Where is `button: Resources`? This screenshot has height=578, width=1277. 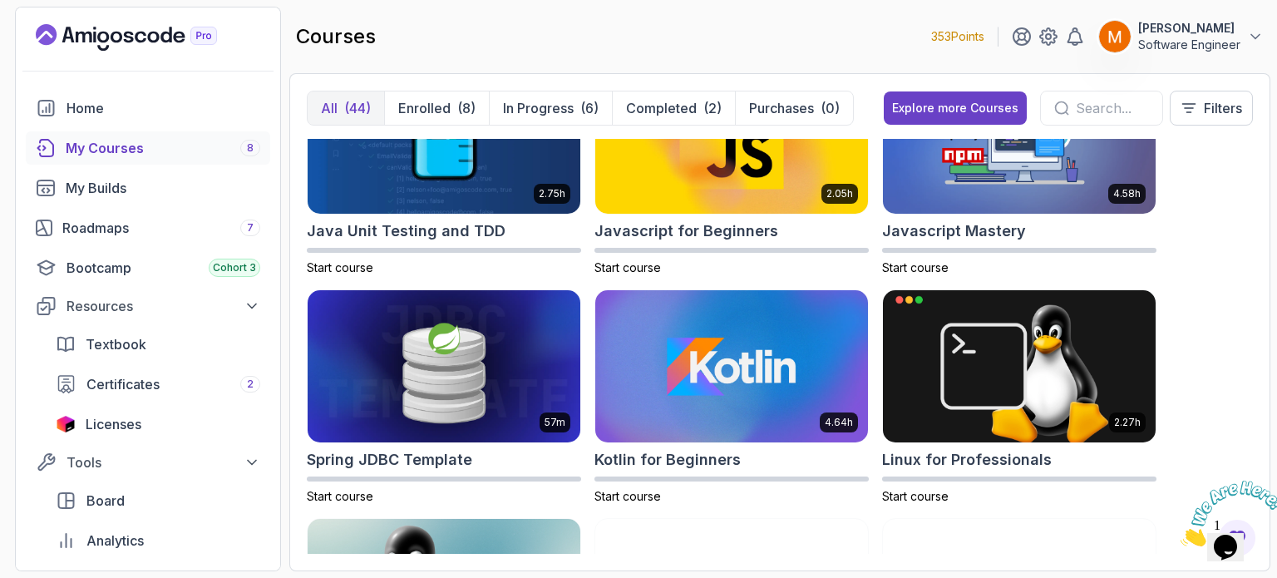 button: Resources is located at coordinates (148, 306).